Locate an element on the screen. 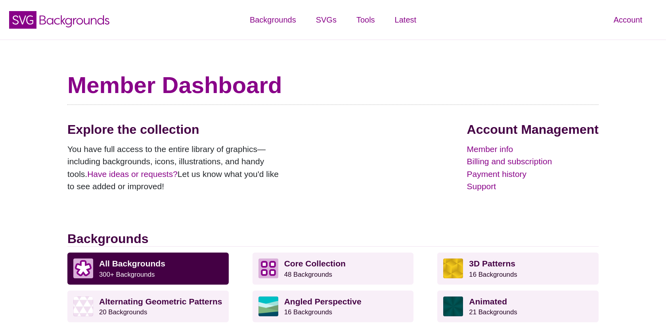  strong: Core Collection is located at coordinates (315, 264).